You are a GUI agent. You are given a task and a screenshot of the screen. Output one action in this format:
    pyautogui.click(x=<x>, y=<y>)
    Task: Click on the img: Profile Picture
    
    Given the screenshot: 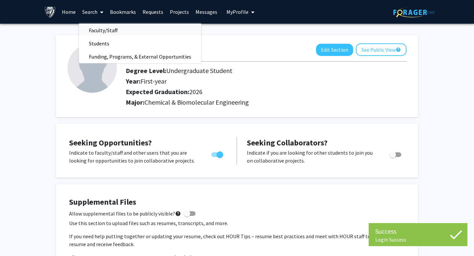 What is the action you would take?
    pyautogui.click(x=92, y=68)
    